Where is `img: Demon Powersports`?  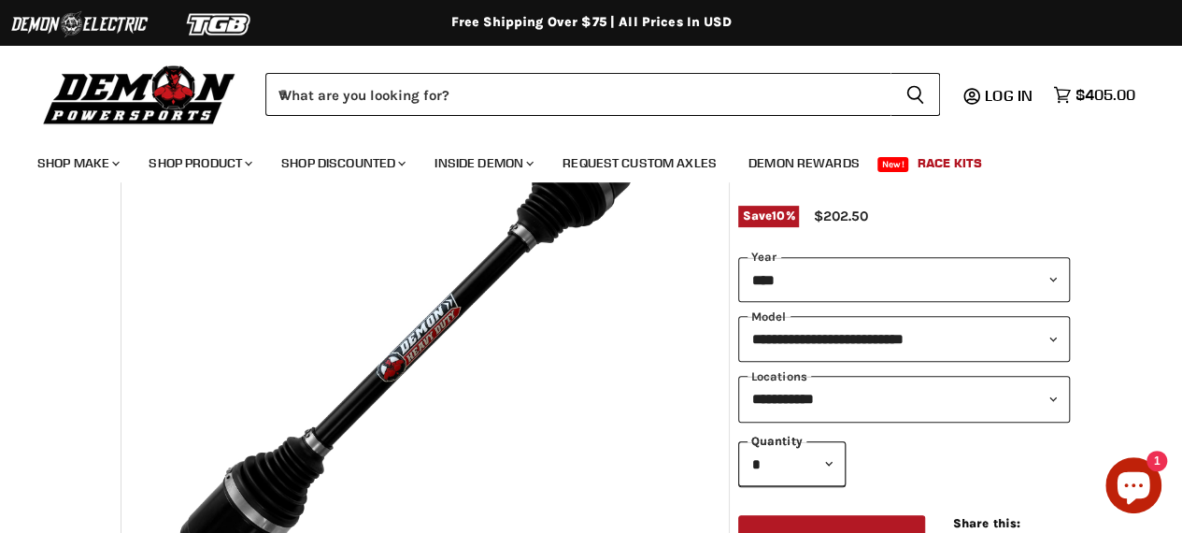
img: Demon Powersports is located at coordinates (139, 93).